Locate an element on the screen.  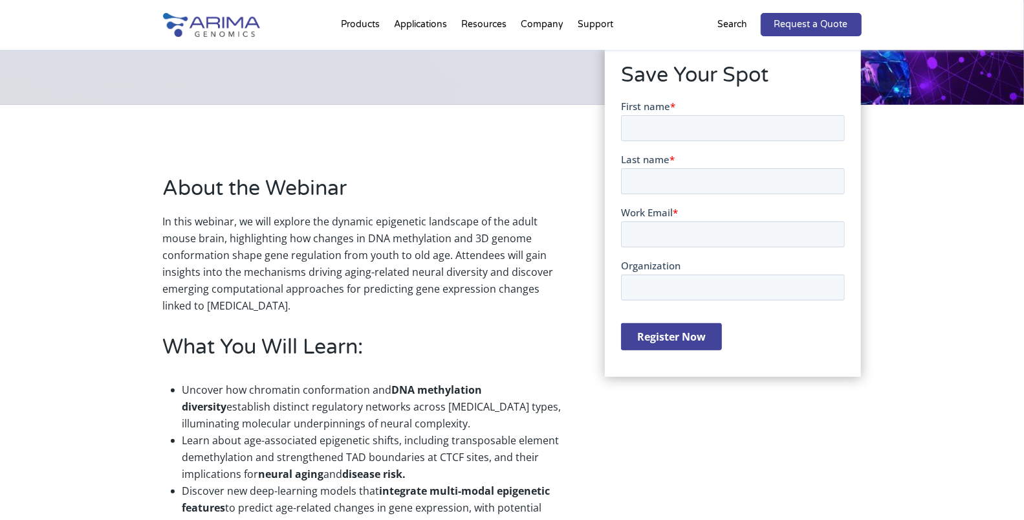
h2: About the Webinar is located at coordinates (365, 193).